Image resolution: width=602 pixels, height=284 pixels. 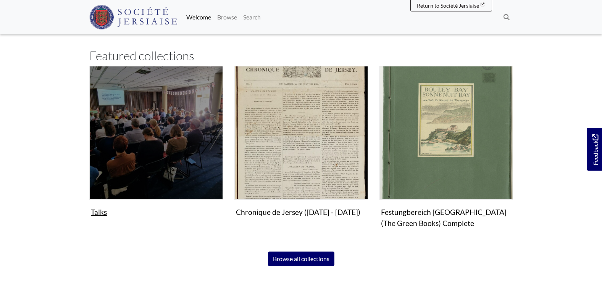 What do you see at coordinates (227, 17) in the screenshot?
I see `a: Browse` at bounding box center [227, 17].